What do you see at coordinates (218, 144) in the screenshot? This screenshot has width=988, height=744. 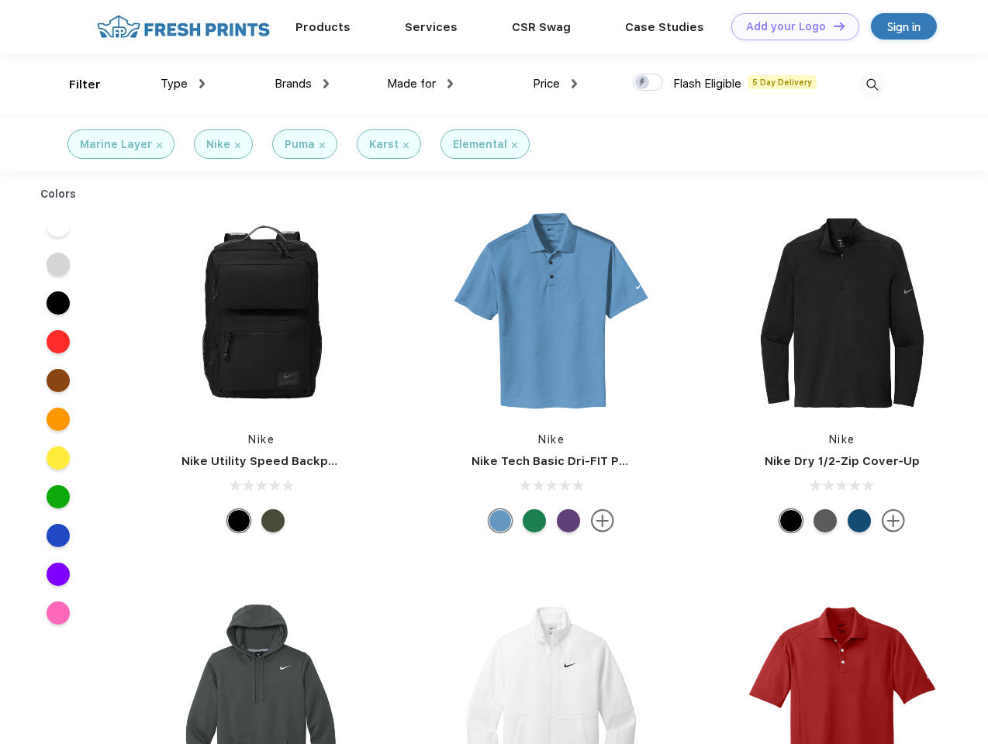 I see `div: Nike` at bounding box center [218, 144].